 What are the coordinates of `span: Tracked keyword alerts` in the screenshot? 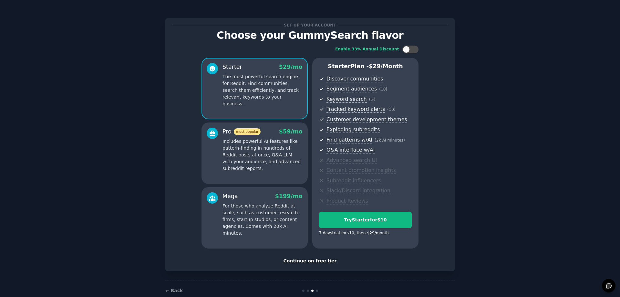 It's located at (355, 109).